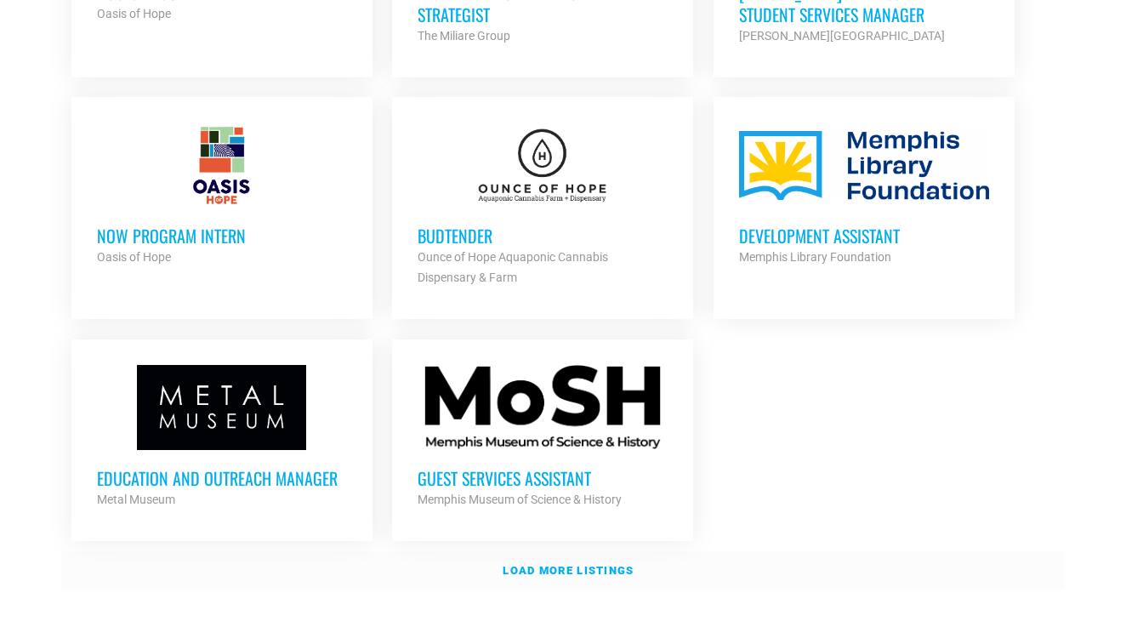 This screenshot has height=627, width=1126. Describe the element at coordinates (563, 570) in the screenshot. I see `a: Load more listings` at that location.